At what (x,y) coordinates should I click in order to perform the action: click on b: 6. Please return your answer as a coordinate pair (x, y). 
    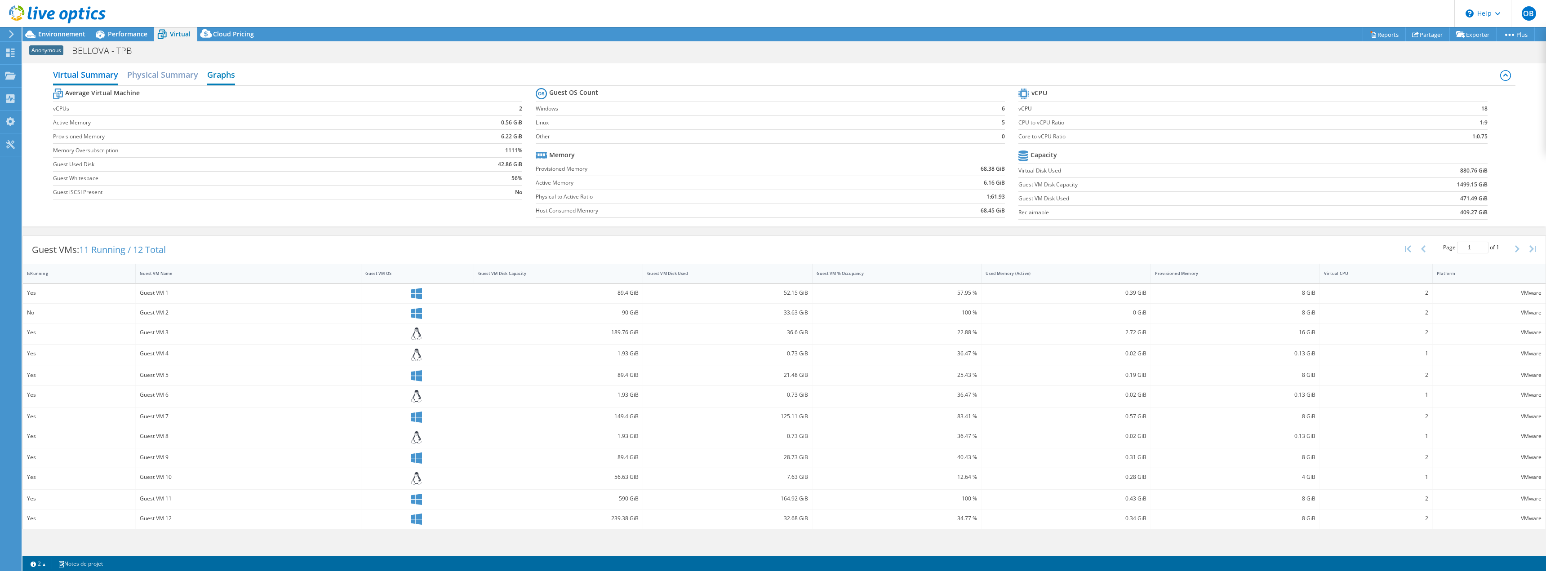
    Looking at the image, I should click on (1003, 109).